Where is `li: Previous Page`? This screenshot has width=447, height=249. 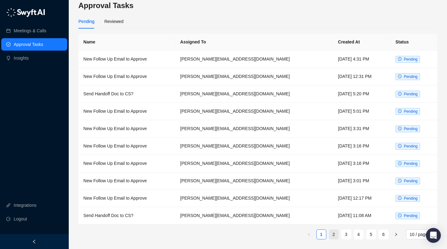
li: Previous Page is located at coordinates (309, 235).